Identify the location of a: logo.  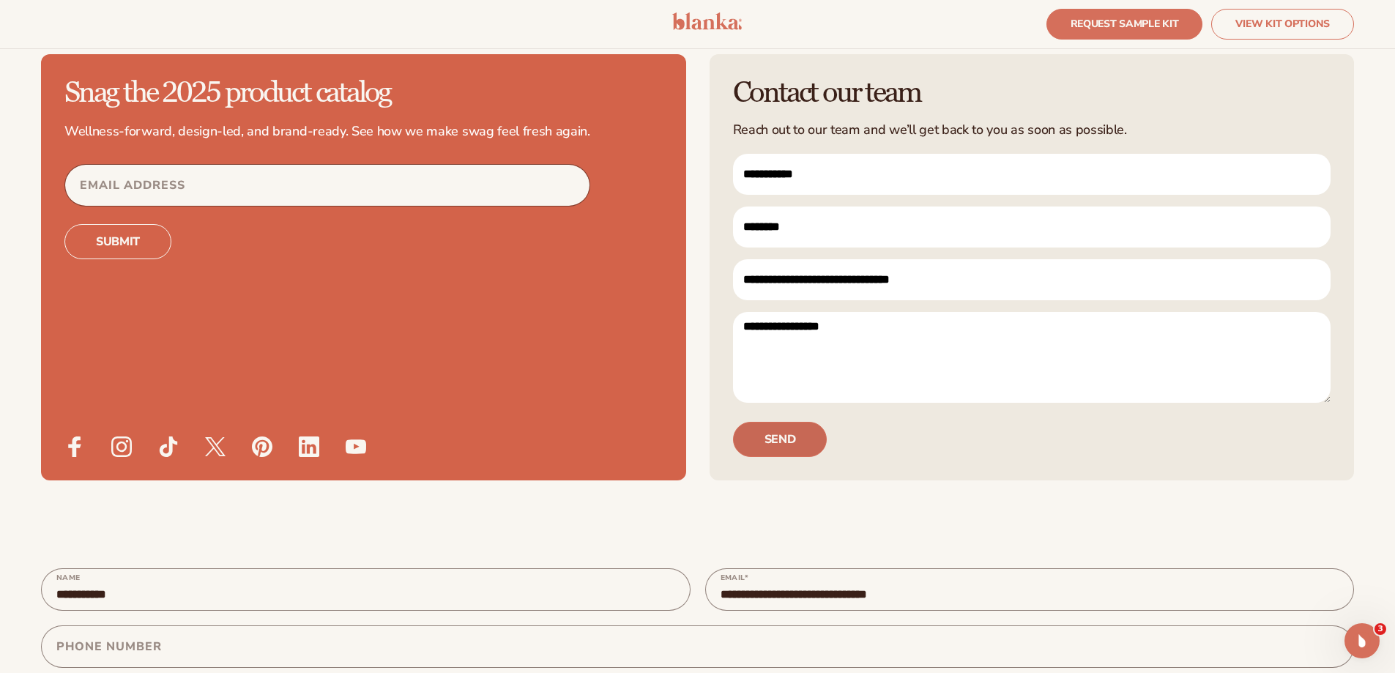
(707, 24).